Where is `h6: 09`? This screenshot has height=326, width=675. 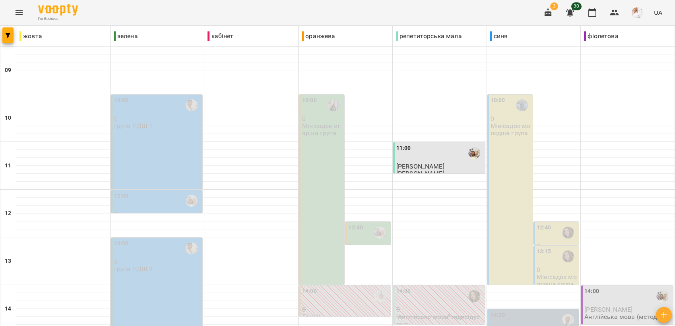 h6: 09 is located at coordinates (8, 70).